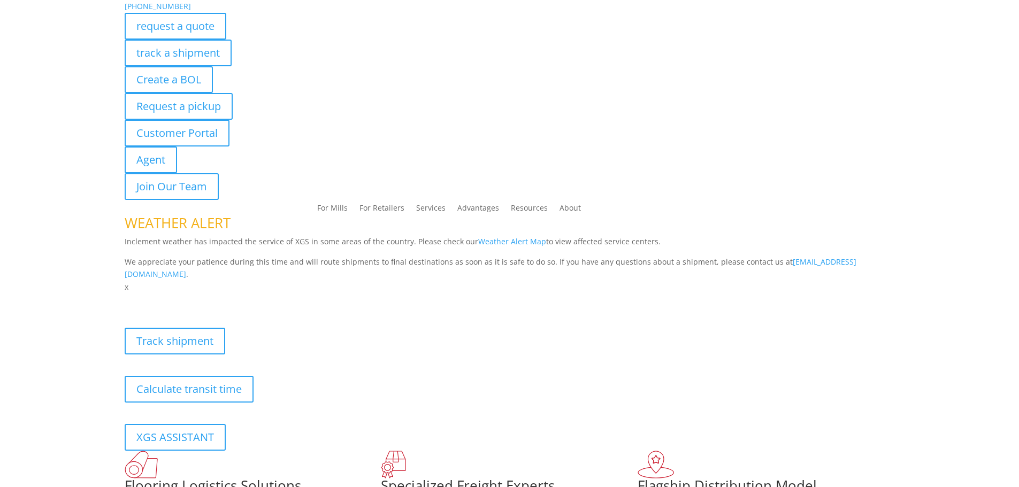 The image size is (1019, 487). Describe the element at coordinates (175, 437) in the screenshot. I see `a: XGS ASSISTANT` at that location.